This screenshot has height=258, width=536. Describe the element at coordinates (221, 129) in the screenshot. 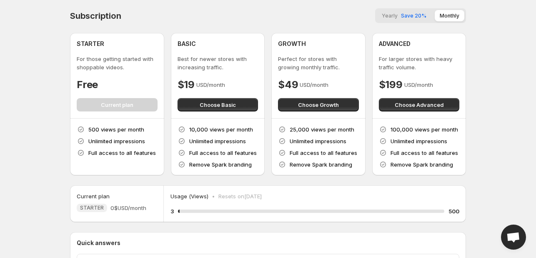

I see `p: 10,000 views per month` at that location.